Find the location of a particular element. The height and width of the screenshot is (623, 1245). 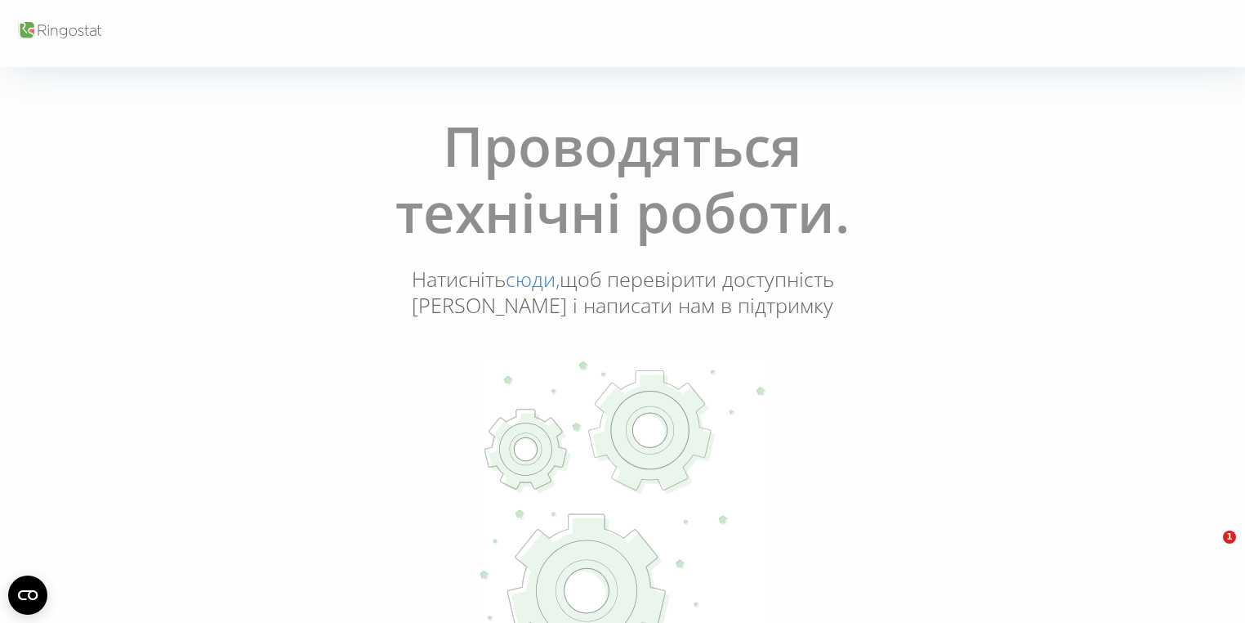

h1: Проводяться технічні роботи. is located at coordinates (623, 189).